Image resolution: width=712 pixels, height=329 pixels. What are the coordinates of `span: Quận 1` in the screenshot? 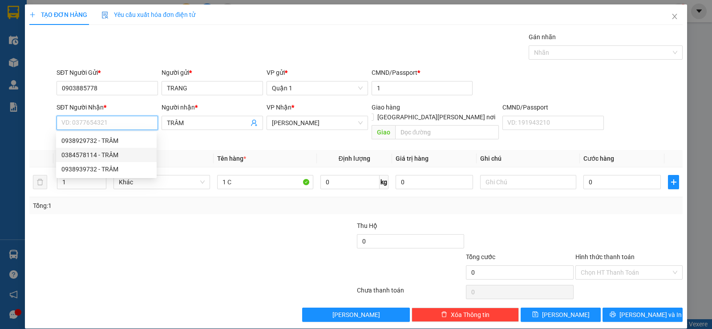 It's located at (317, 88).